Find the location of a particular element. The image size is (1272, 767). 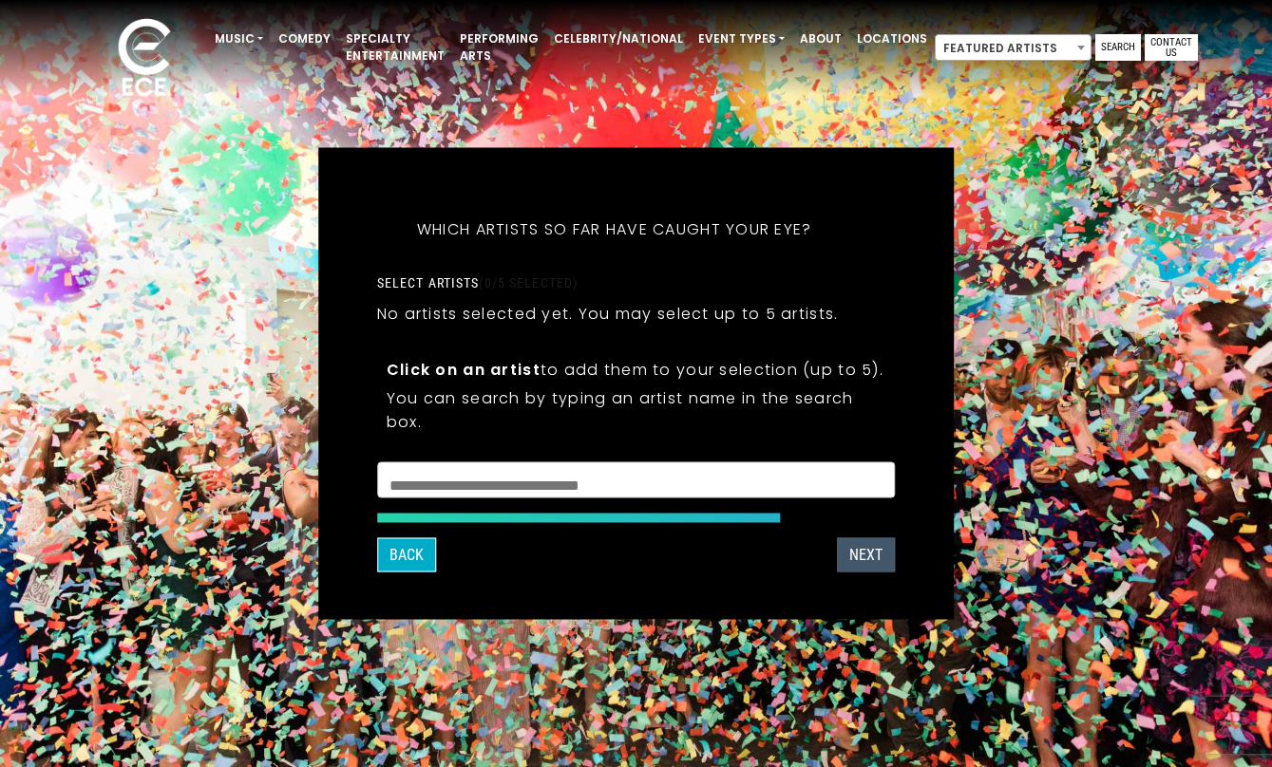

button: Back is located at coordinates (407, 556).